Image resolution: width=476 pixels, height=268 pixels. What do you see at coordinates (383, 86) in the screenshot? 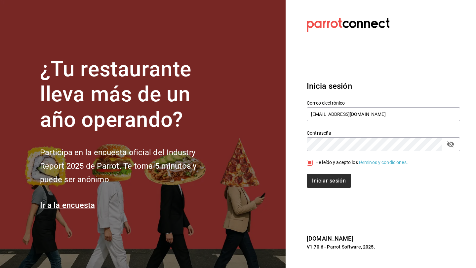
I see `h3: Inicia sesión` at bounding box center [383, 86].